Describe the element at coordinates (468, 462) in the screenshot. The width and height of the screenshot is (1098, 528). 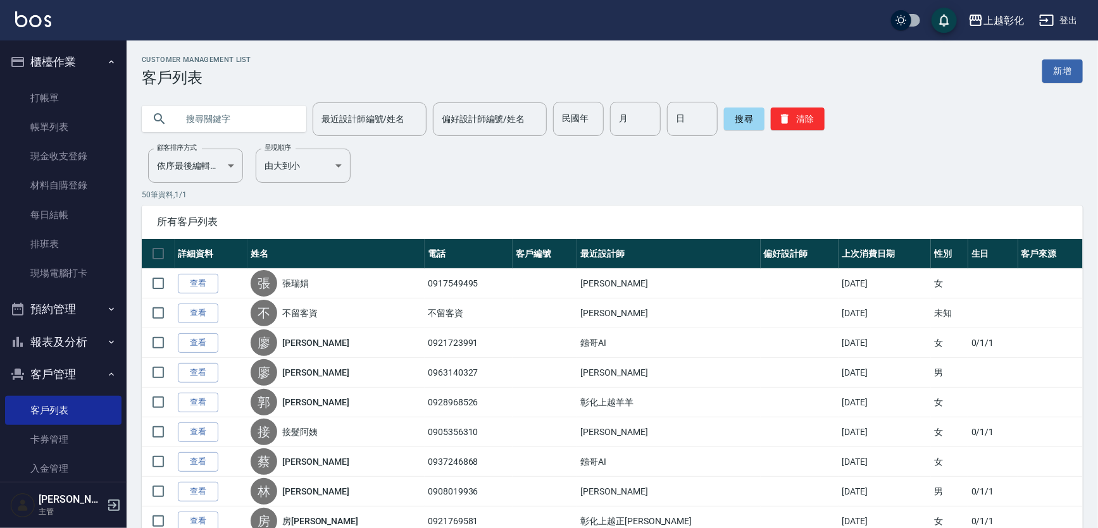
I see `td: 0937246868` at that location.